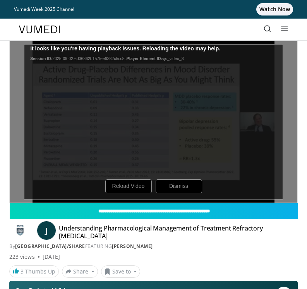 The width and height of the screenshot is (307, 289). I want to click on button: Save to, so click(121, 271).